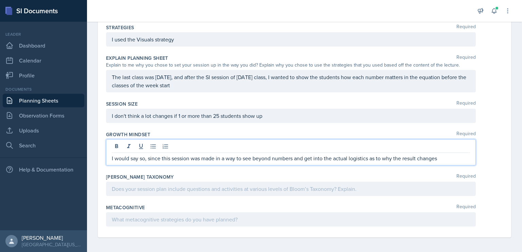  I want to click on a: Uploads, so click(44, 131).